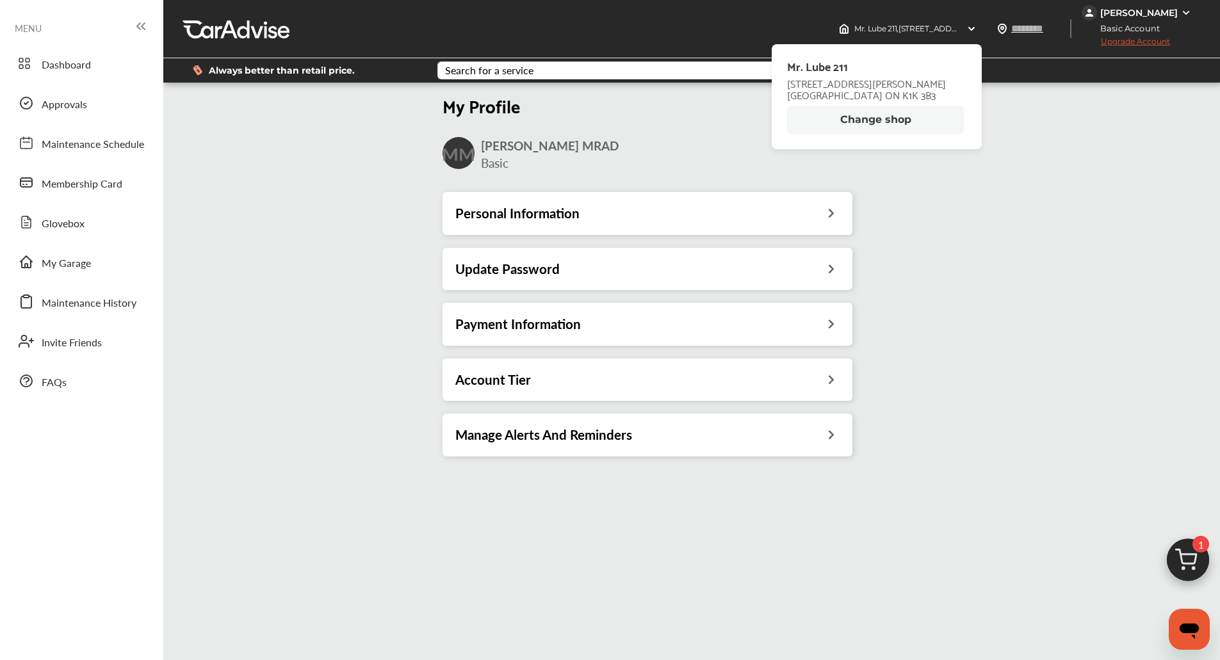 The width and height of the screenshot is (1220, 660). I want to click on img: header-divider.bc55588e.svg, so click(1071, 29).